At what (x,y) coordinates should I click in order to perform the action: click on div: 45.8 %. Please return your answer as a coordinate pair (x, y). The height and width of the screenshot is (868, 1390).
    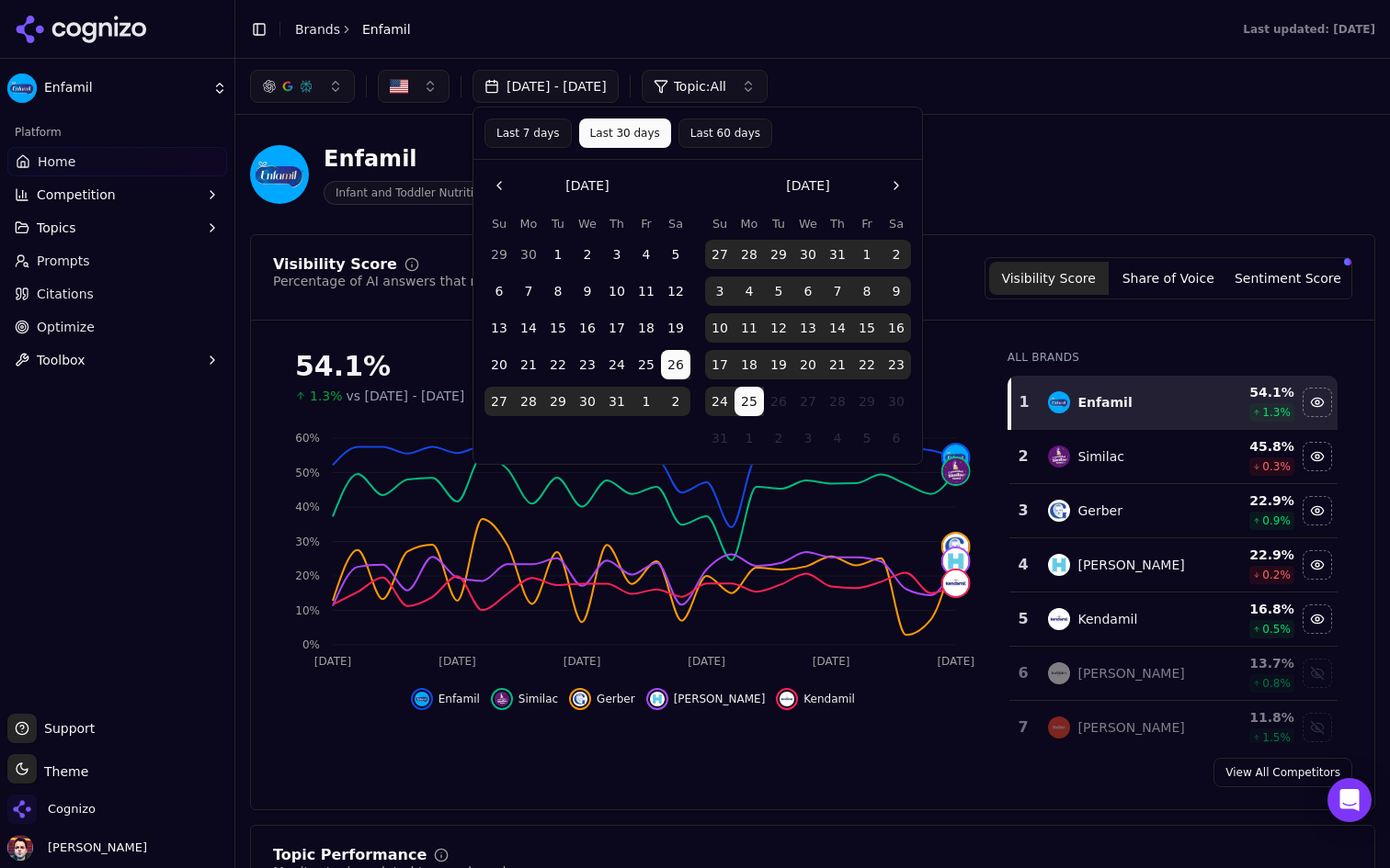
    Looking at the image, I should click on (1251, 447).